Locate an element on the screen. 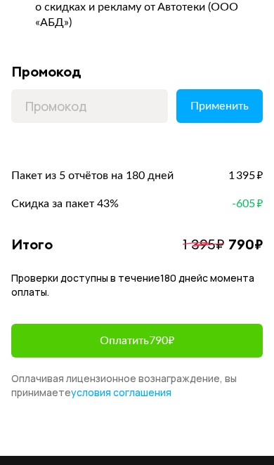  div: Итого is located at coordinates (32, 244).